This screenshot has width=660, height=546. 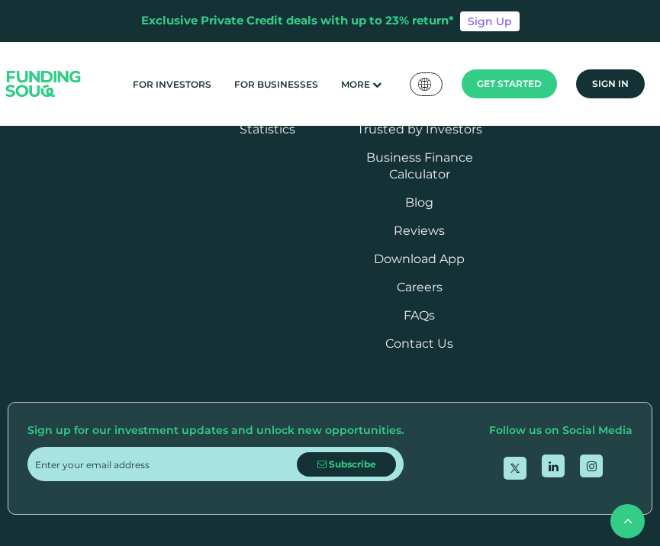 What do you see at coordinates (419, 259) in the screenshot?
I see `a: Download App` at bounding box center [419, 259].